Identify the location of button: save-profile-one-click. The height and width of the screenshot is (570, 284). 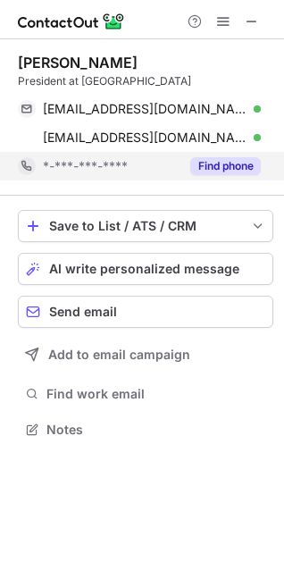
(146, 226).